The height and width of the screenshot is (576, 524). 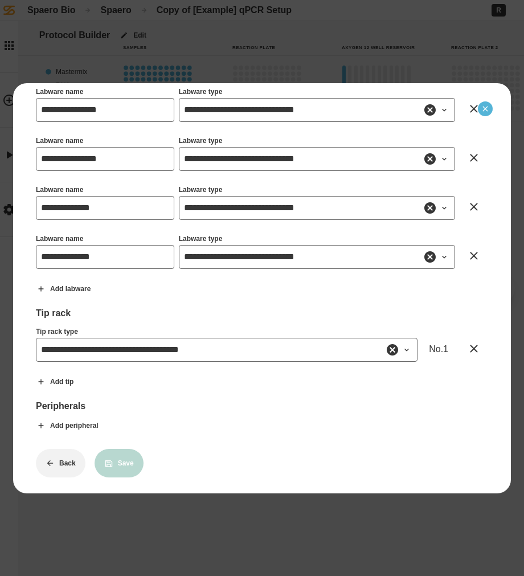 I want to click on div: No. 1, so click(x=439, y=350).